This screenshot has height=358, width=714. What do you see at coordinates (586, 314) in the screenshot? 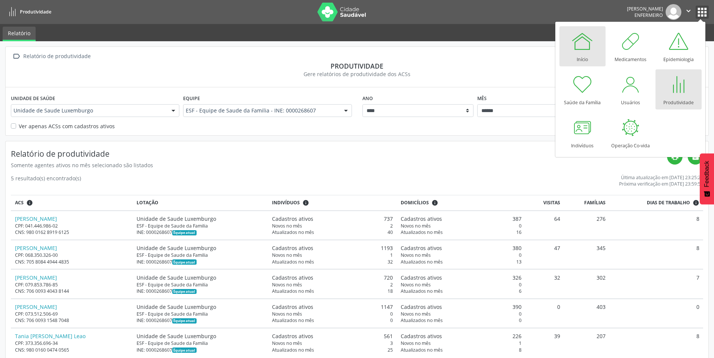
I see `td: 403` at bounding box center [586, 314].